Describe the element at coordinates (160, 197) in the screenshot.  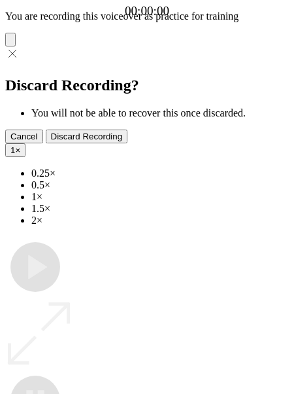
I see `li: 1×` at that location.